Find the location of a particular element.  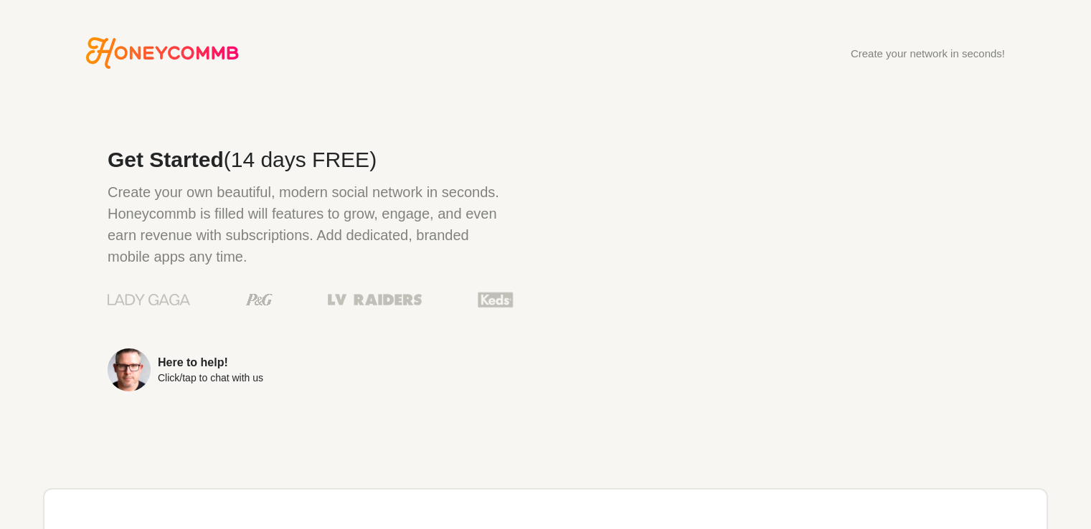

div: Click/tap to chat with us is located at coordinates (210, 378).